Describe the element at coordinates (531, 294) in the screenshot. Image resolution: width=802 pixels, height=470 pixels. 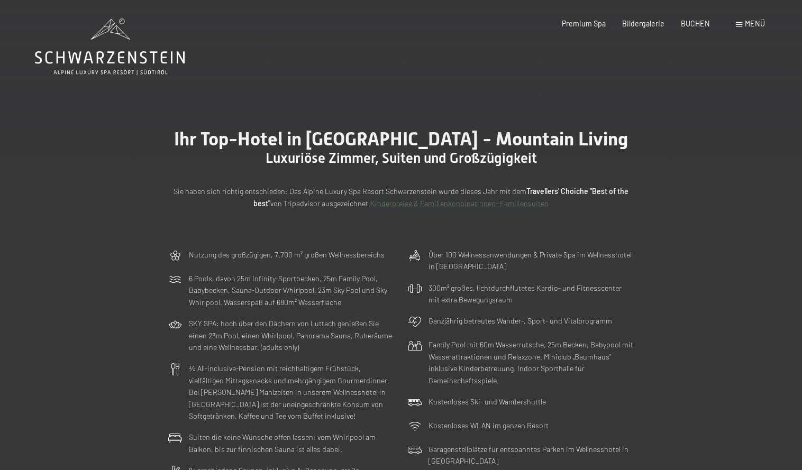
I see `p: 300m² großes, lichtdurchflutetes Kardio- und Fitnesscenter mit extra Bewegungsraum` at that location.